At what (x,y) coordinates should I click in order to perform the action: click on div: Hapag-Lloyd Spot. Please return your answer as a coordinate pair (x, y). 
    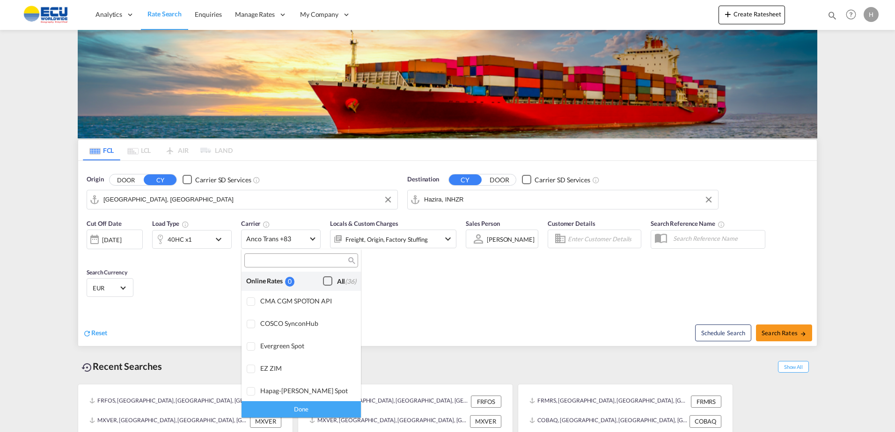
    Looking at the image, I should click on (306, 391).